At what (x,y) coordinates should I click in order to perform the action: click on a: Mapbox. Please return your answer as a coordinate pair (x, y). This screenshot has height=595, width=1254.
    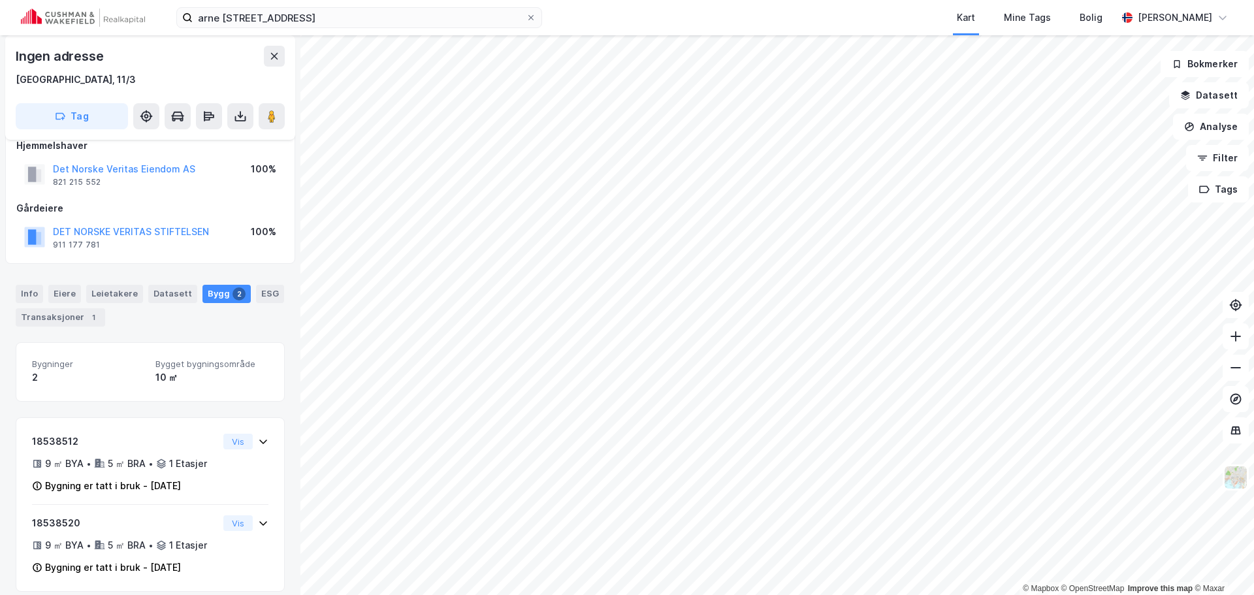
    Looking at the image, I should click on (1041, 589).